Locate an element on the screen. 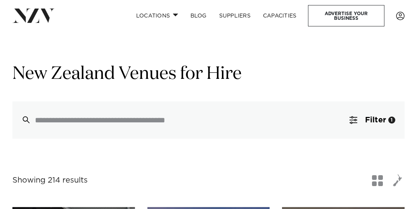 This screenshot has width=417, height=209. div: 1 is located at coordinates (392, 120).